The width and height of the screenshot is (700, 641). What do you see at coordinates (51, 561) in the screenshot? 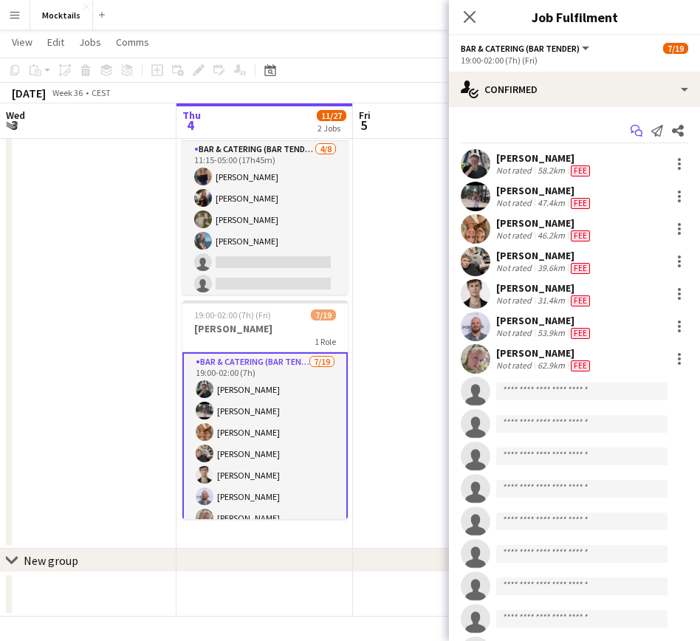
I see `div: New group` at bounding box center [51, 561].